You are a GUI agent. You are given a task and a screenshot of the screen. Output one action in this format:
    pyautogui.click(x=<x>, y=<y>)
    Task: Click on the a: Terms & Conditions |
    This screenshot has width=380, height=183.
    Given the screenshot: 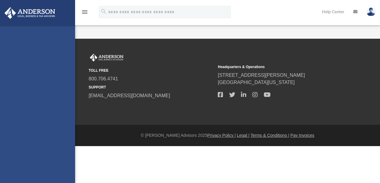 What is the action you would take?
    pyautogui.click(x=270, y=136)
    